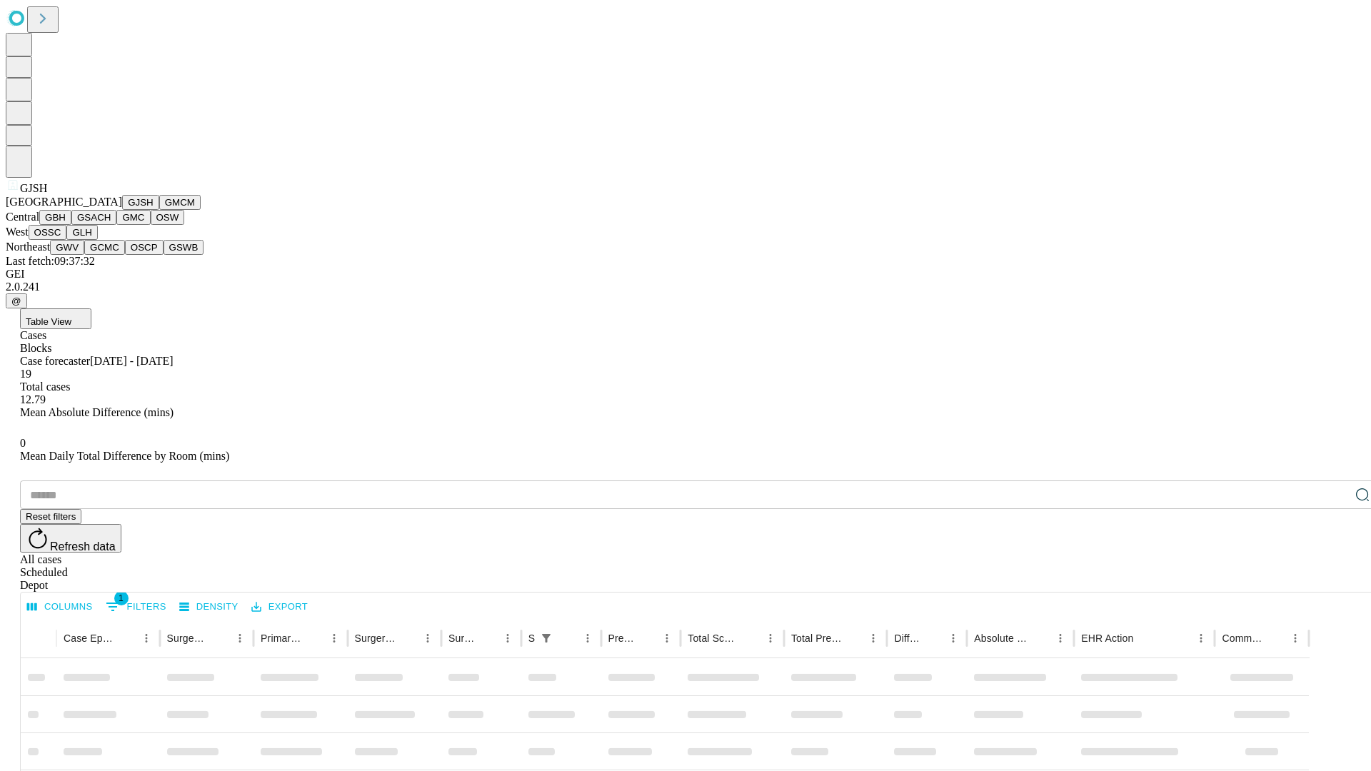 This screenshot has width=1371, height=771. Describe the element at coordinates (686, 274) in the screenshot. I see `div: GEI` at that location.